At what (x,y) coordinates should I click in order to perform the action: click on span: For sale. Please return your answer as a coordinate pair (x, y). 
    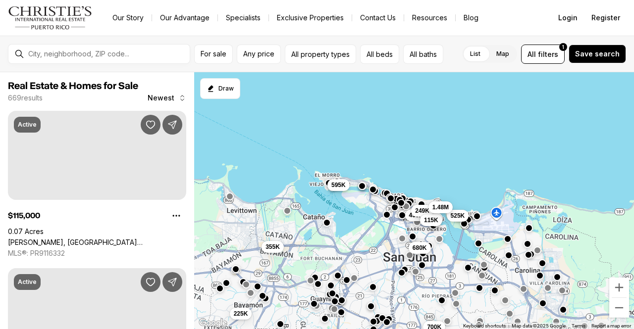
    Looking at the image, I should click on (213, 54).